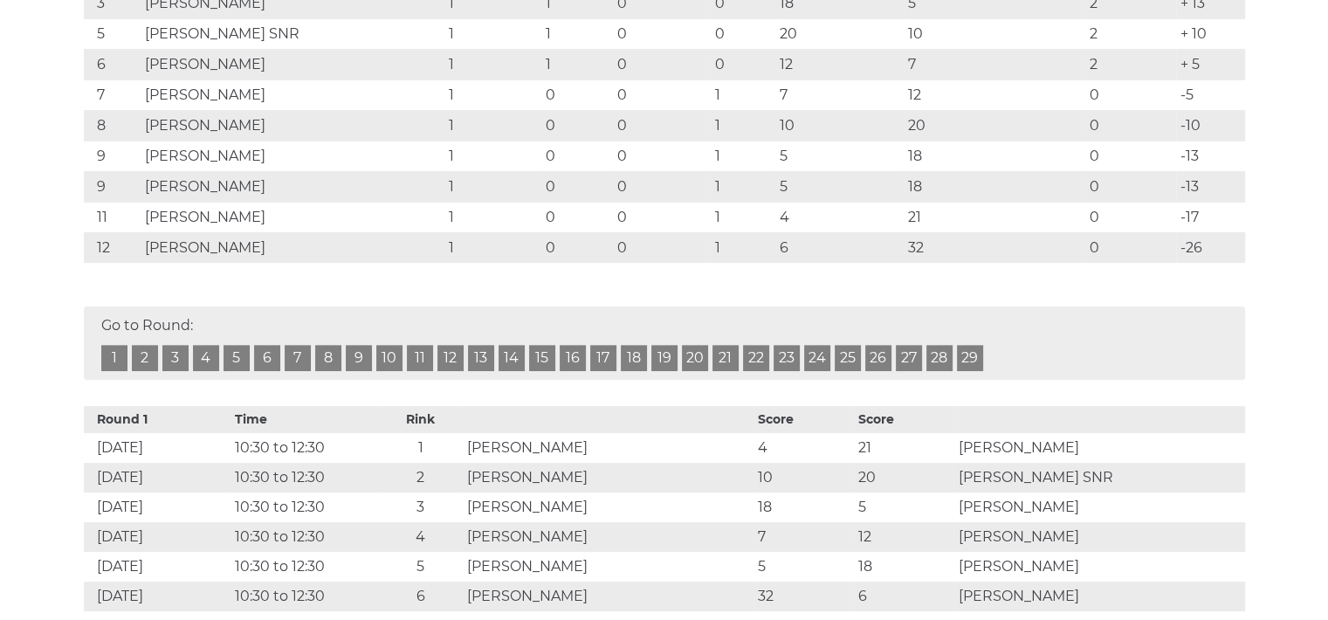 The width and height of the screenshot is (1328, 620). I want to click on a: 2, so click(145, 358).